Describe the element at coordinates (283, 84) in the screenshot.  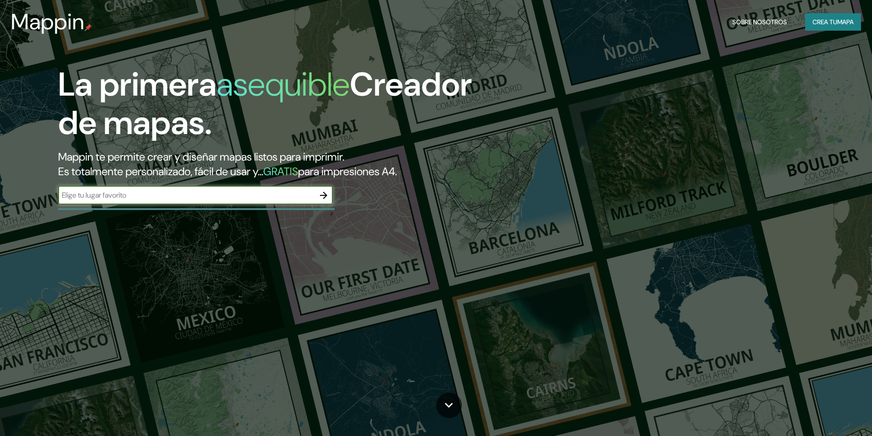
I see `font: asequible` at that location.